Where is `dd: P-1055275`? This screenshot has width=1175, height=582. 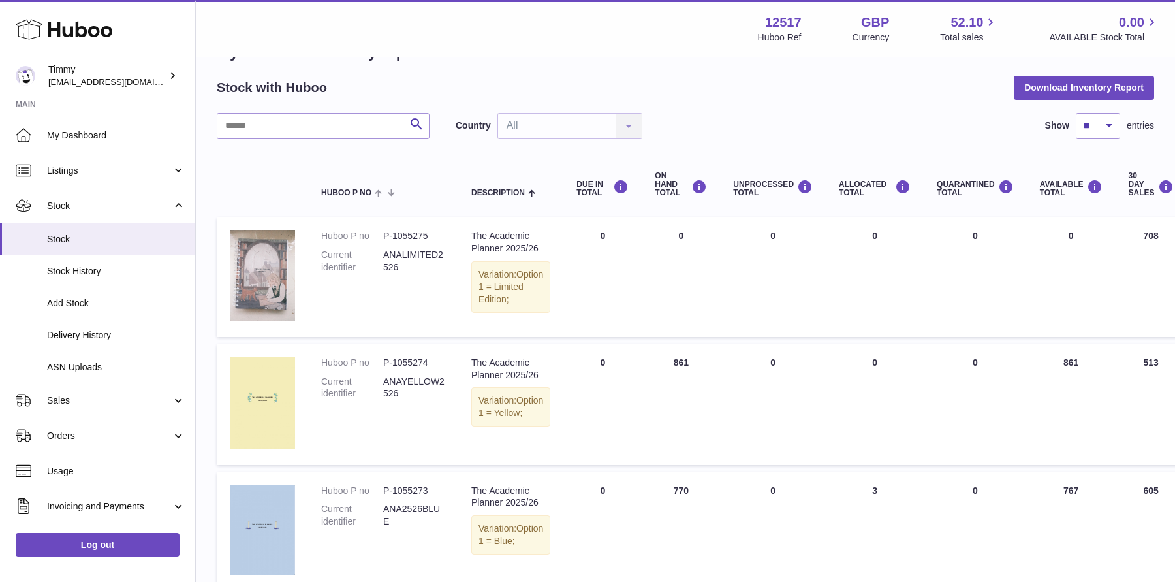
dd: P-1055275 is located at coordinates (414, 236).